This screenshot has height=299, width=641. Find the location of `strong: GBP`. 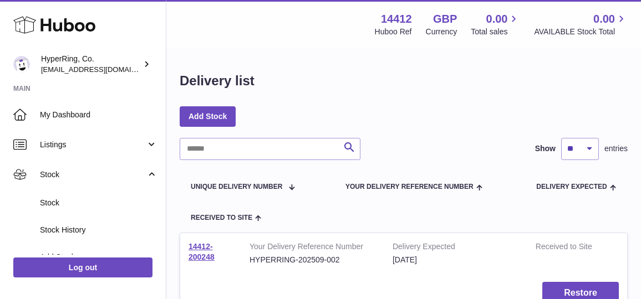

strong: GBP is located at coordinates (445, 19).